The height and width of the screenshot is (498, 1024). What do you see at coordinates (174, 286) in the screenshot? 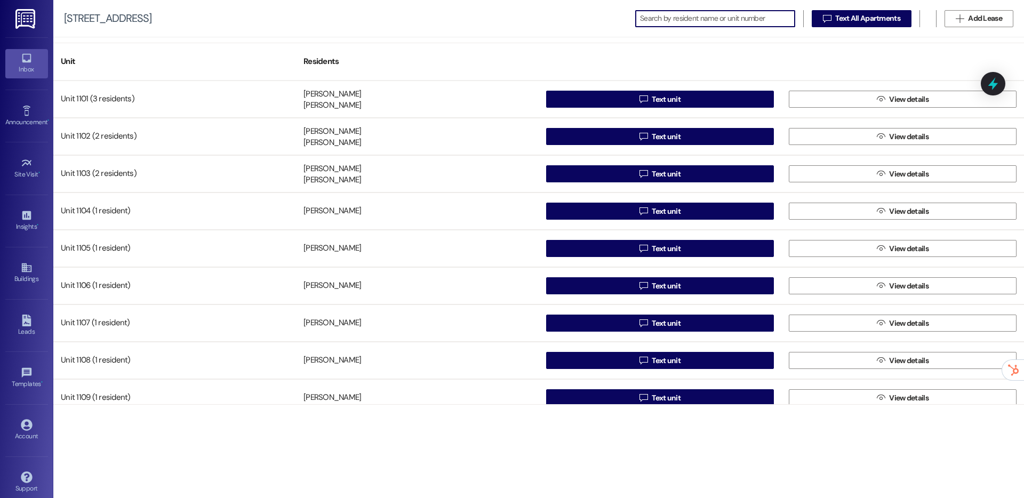
I see `div: Unit 1106 (1 resident)` at bounding box center [174, 286].